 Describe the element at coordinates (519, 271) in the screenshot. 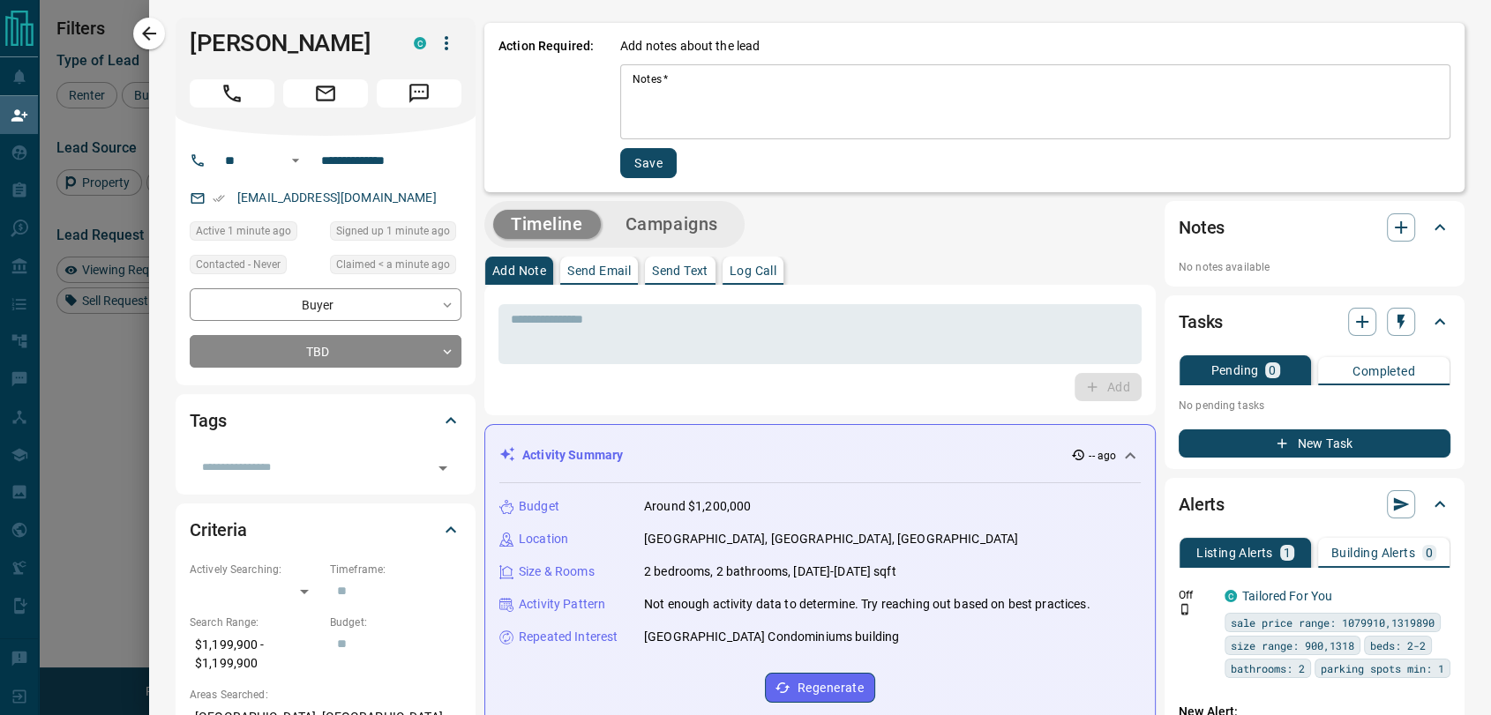

I see `p: Add Note` at that location.